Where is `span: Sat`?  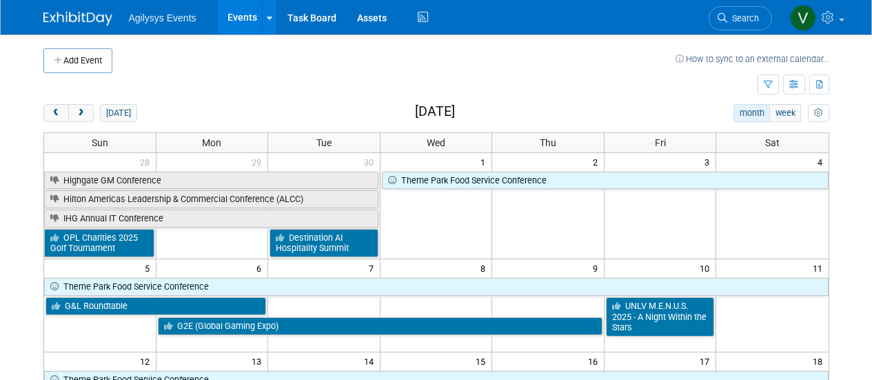 span: Sat is located at coordinates (772, 143).